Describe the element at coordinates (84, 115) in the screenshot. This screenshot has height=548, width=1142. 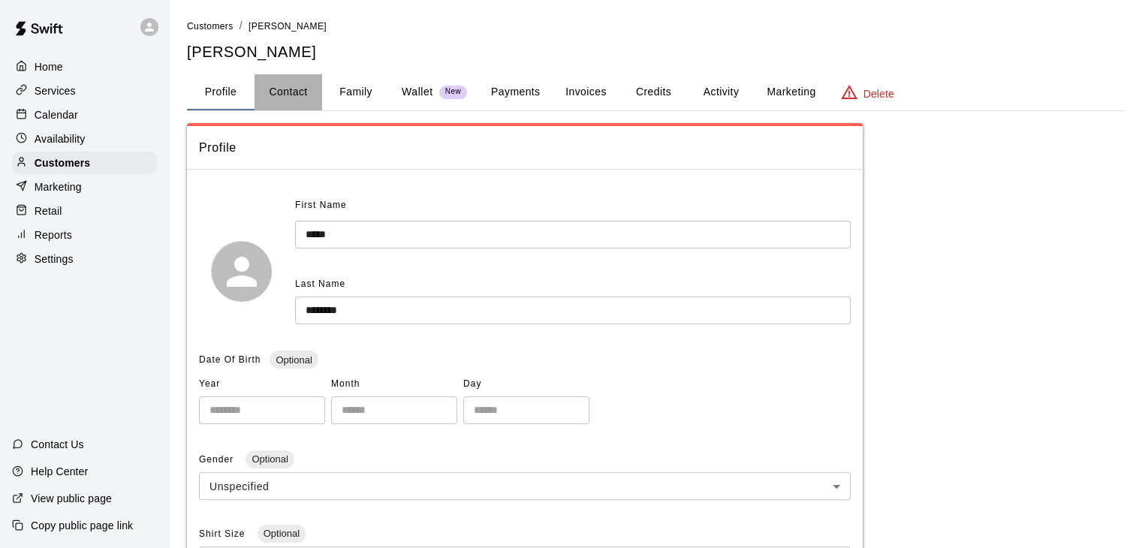
I see `a: Calendar` at that location.